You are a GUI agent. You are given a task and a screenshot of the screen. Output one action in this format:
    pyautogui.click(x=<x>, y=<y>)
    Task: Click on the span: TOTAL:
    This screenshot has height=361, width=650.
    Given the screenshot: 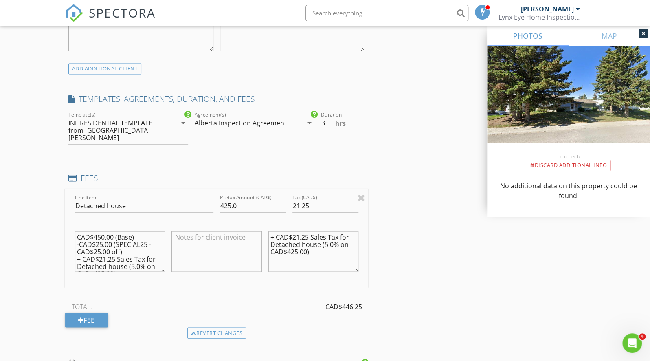 What is the action you would take?
    pyautogui.click(x=82, y=306)
    